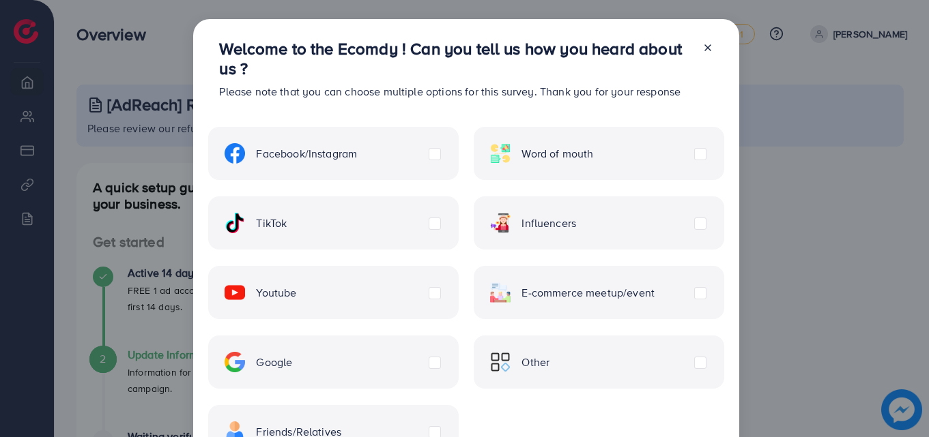  What do you see at coordinates (500, 362) in the screenshot?
I see `img: ic-other.99c3e012.svg` at bounding box center [500, 362].